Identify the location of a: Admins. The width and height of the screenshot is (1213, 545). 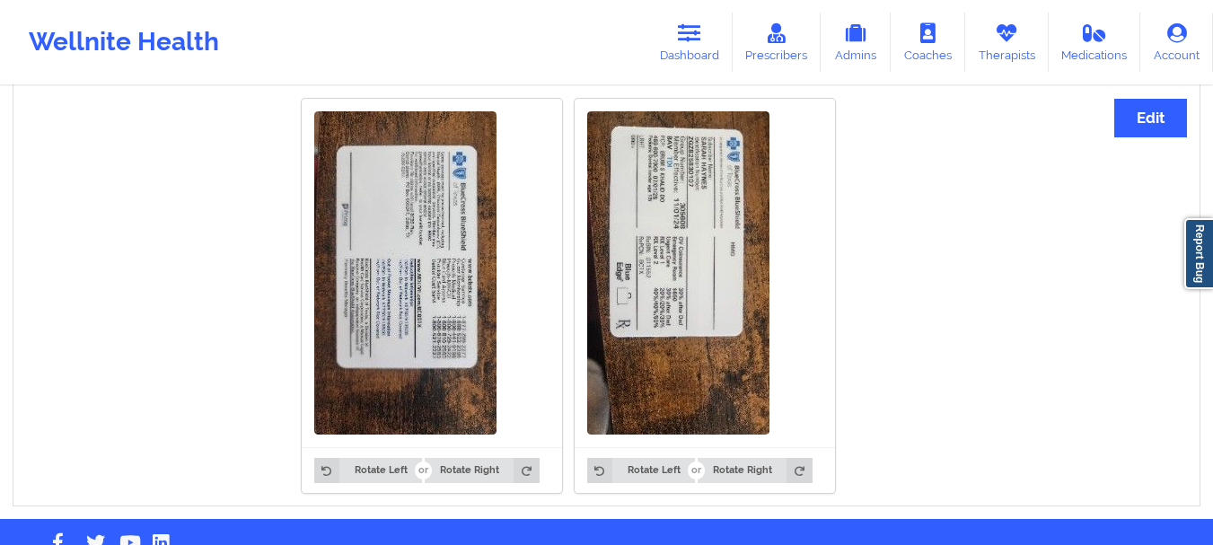
(856, 42).